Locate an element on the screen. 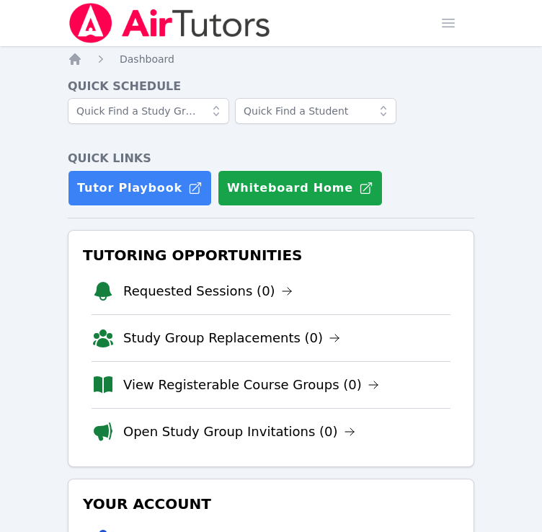 The width and height of the screenshot is (542, 532). button: Whiteboard Home is located at coordinates (300, 188).